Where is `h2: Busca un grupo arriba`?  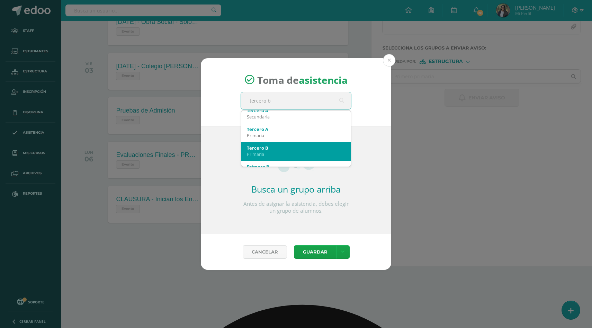 h2: Busca un grupo arriba is located at coordinates (296, 189).